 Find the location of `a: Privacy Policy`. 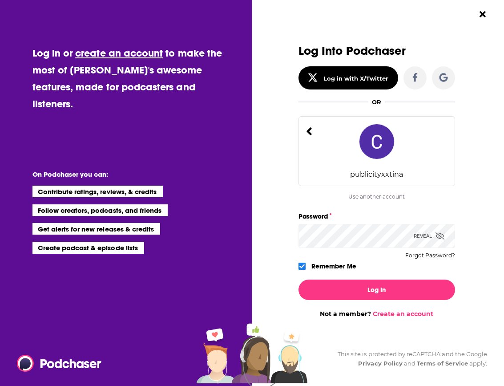

a: Privacy Policy is located at coordinates (381, 363).